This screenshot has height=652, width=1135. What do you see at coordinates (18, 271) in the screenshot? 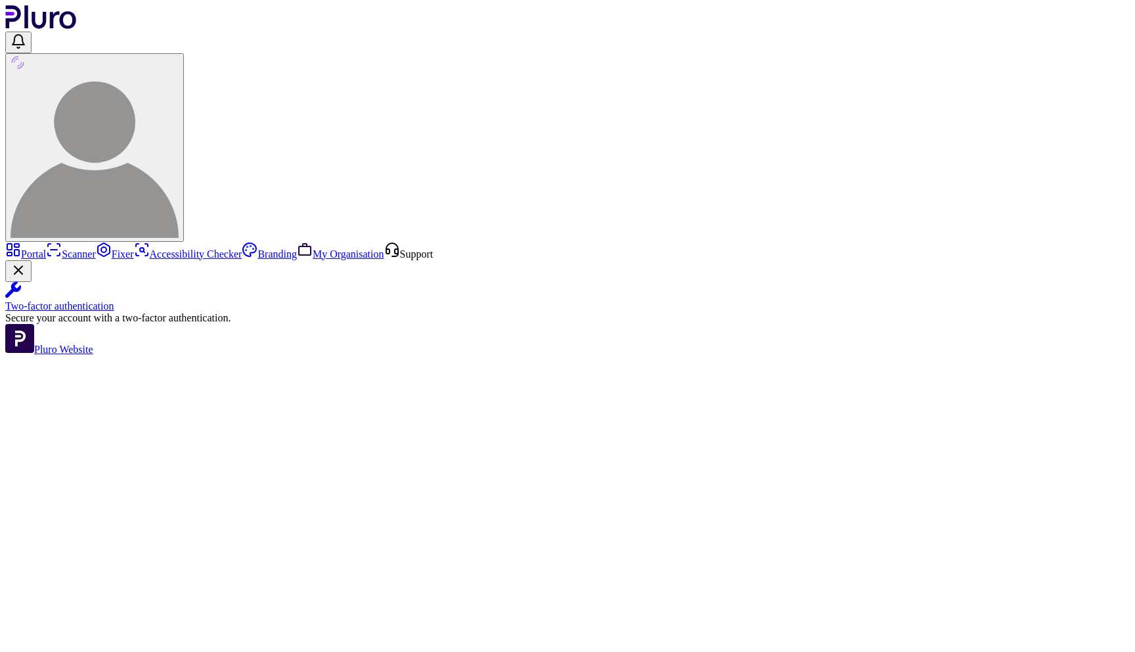
I see `button: Close Two-factor authentication notification` at bounding box center [18, 271].